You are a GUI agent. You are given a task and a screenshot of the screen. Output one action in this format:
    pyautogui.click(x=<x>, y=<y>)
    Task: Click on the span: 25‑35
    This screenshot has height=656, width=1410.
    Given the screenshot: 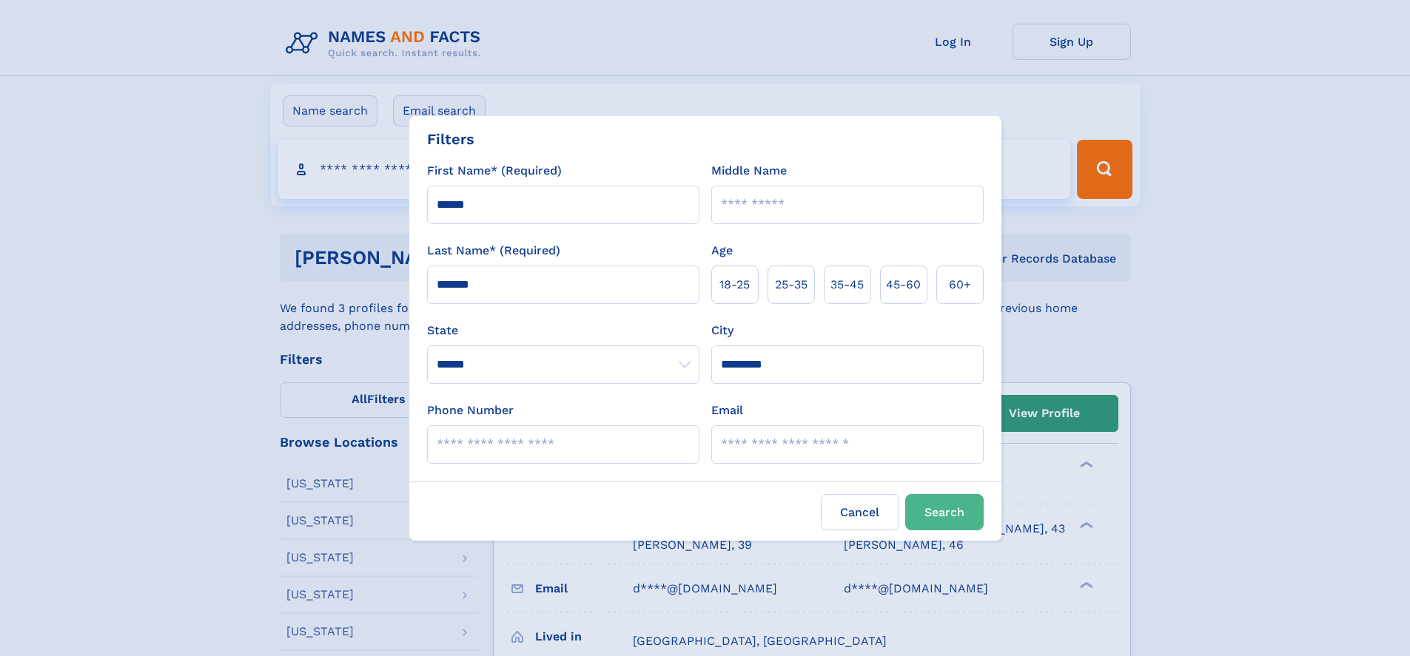 What is the action you would take?
    pyautogui.click(x=791, y=285)
    